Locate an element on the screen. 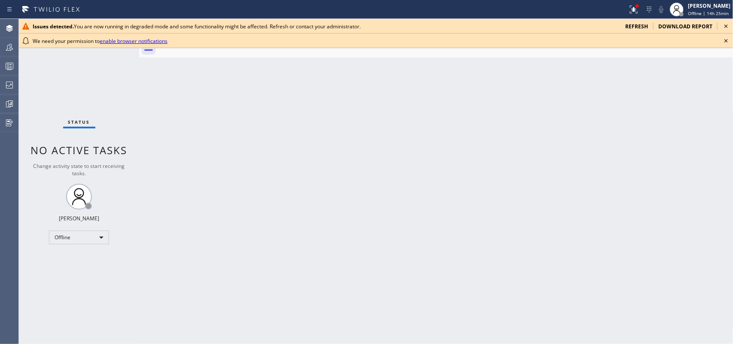 Image resolution: width=733 pixels, height=344 pixels. span: refresh is located at coordinates (637, 26).